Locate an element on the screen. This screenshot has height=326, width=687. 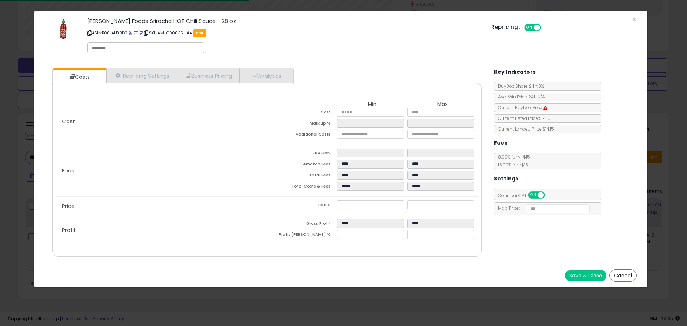
p: Profit is located at coordinates (161, 230).